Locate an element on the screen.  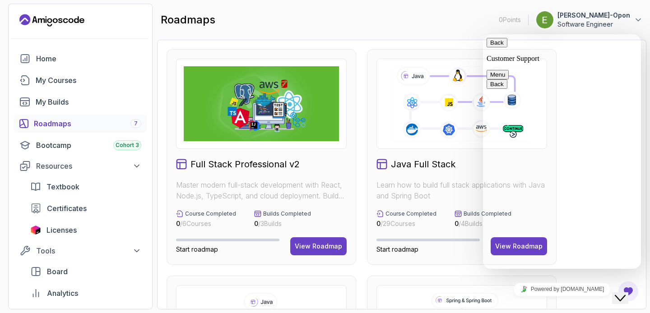
button: View Roadmap is located at coordinates (318, 246).